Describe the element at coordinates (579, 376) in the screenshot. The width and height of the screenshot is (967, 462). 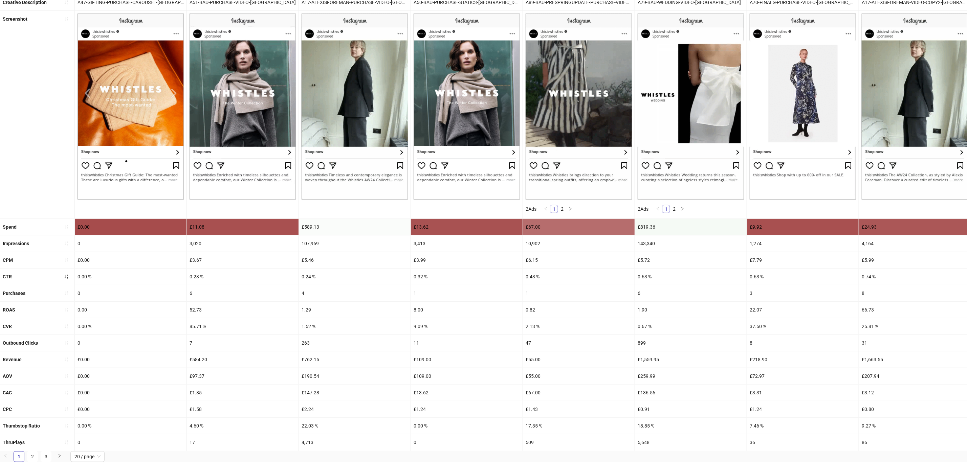
I see `div: £55.00` at that location.